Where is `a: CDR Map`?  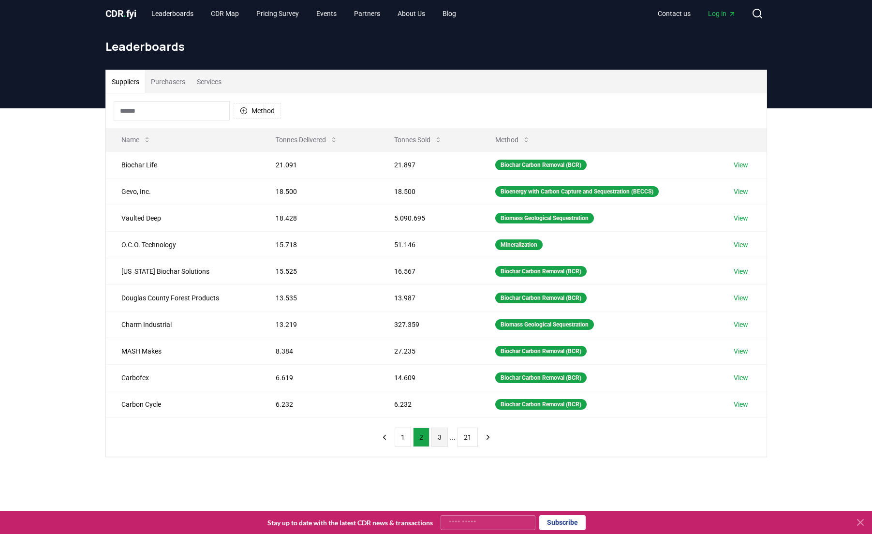
a: CDR Map is located at coordinates (225, 14).